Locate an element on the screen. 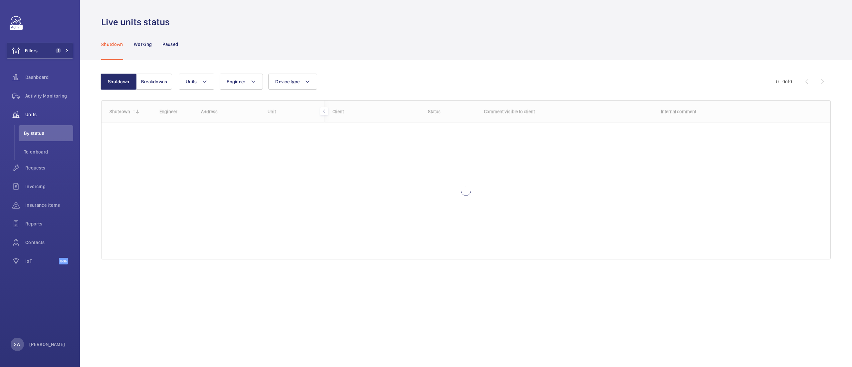 The image size is (852, 367). button: Shutdown is located at coordinates (119, 82).